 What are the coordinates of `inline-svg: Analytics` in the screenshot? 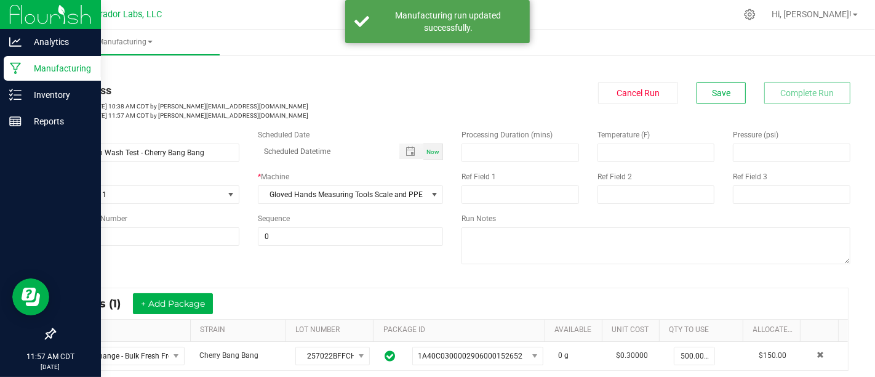 It's located at (15, 42).